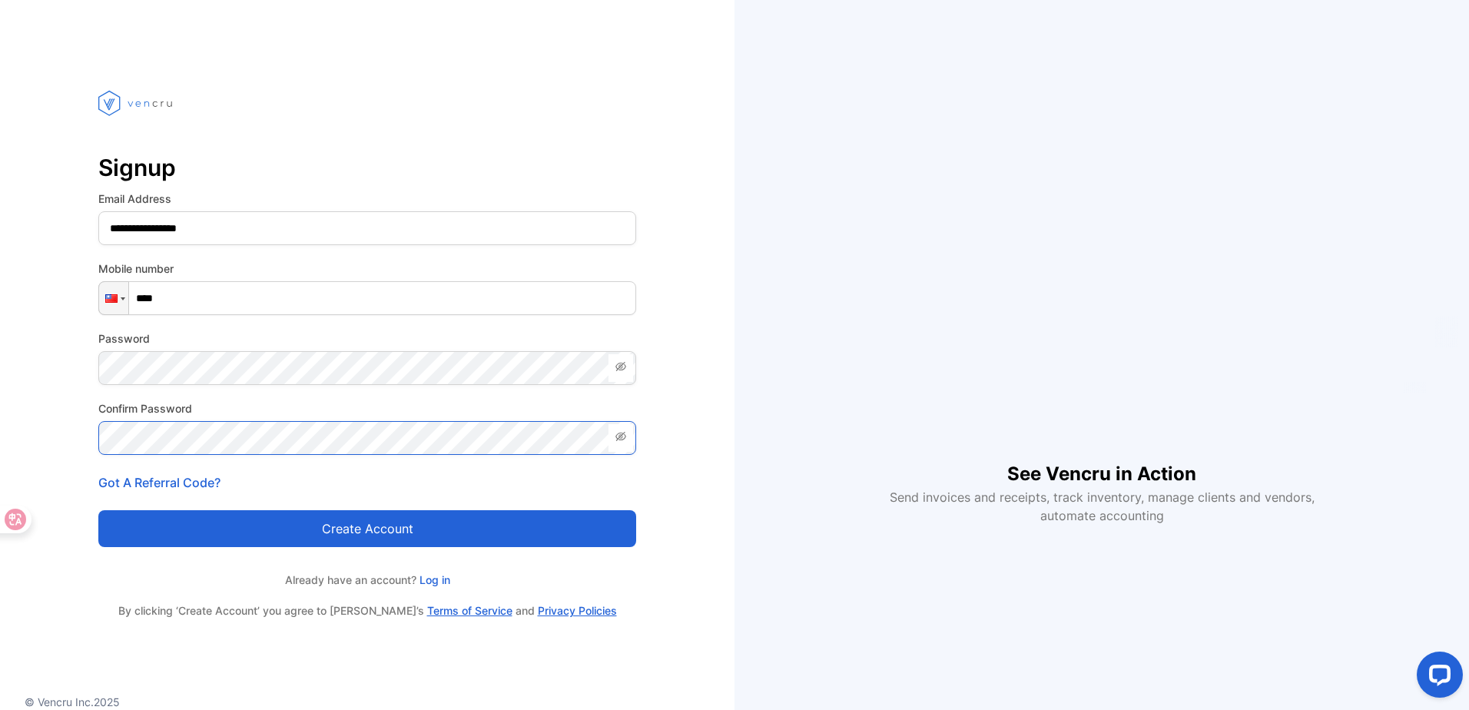  I want to click on a: Privacy Policies, so click(577, 610).